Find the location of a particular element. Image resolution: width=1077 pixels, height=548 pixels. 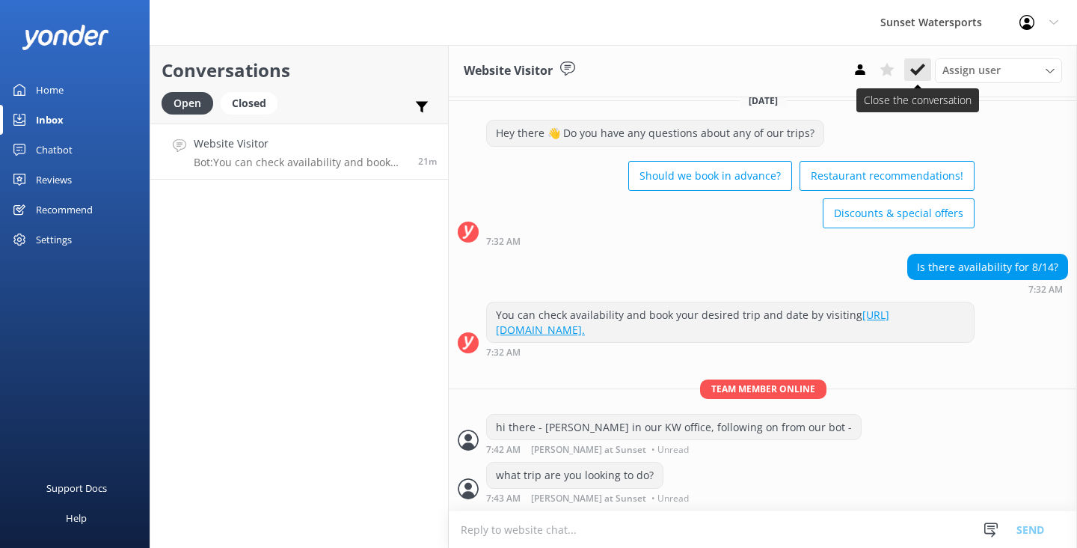

strong: 7:43 AM is located at coordinates (503, 498).